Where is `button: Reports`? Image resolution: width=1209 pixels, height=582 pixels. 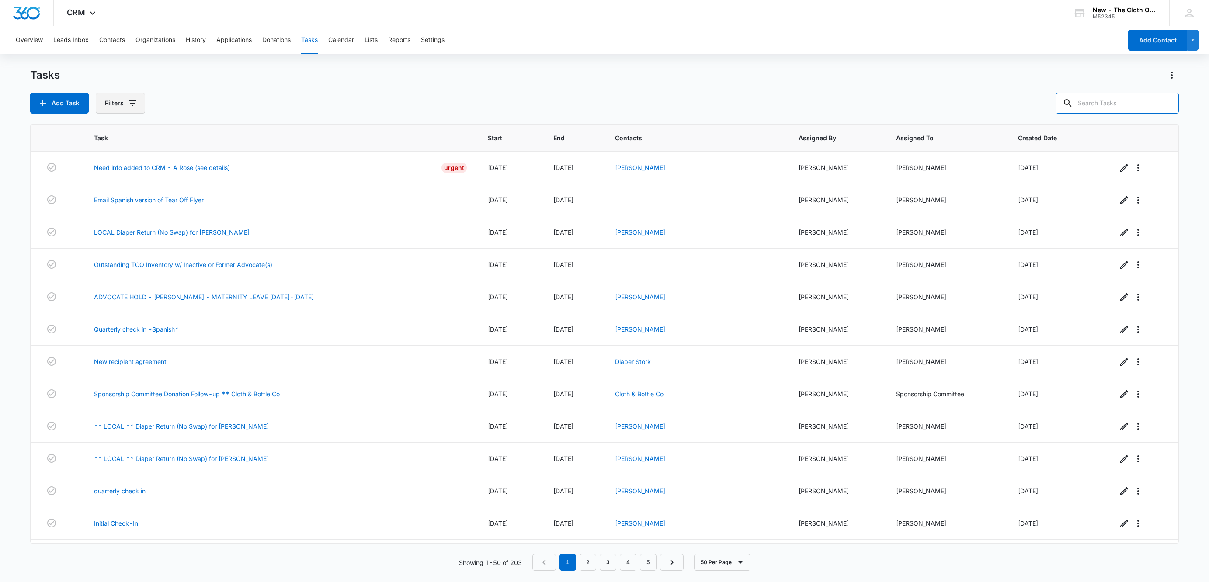
button: Reports is located at coordinates (399, 40).